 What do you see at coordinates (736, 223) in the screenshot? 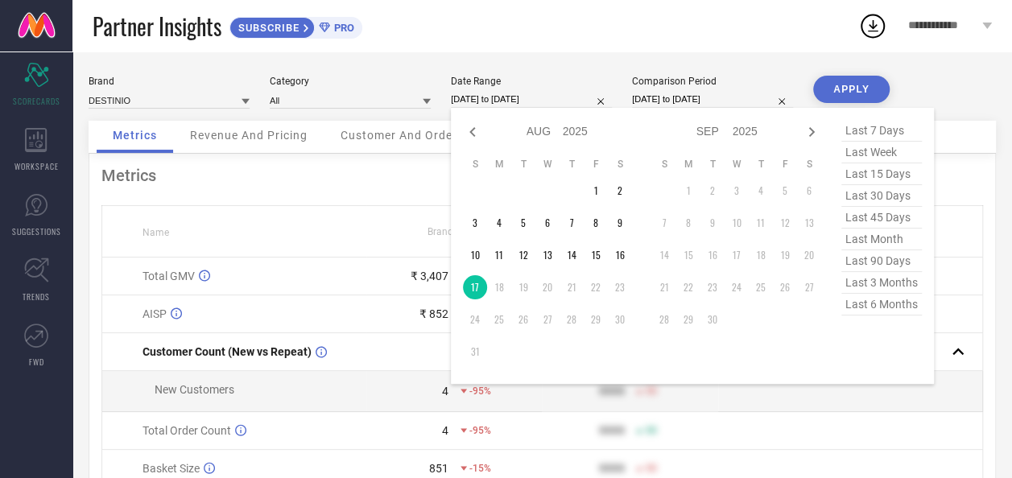
I see `td: Wed Sep 10 2025` at bounding box center [736, 223].